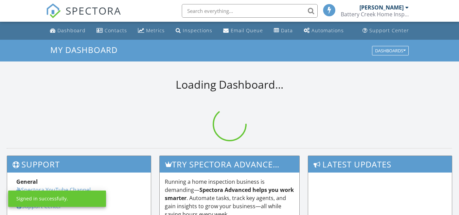  What do you see at coordinates (250, 11) in the screenshot?
I see `input: Search everything...` at bounding box center [250, 11].